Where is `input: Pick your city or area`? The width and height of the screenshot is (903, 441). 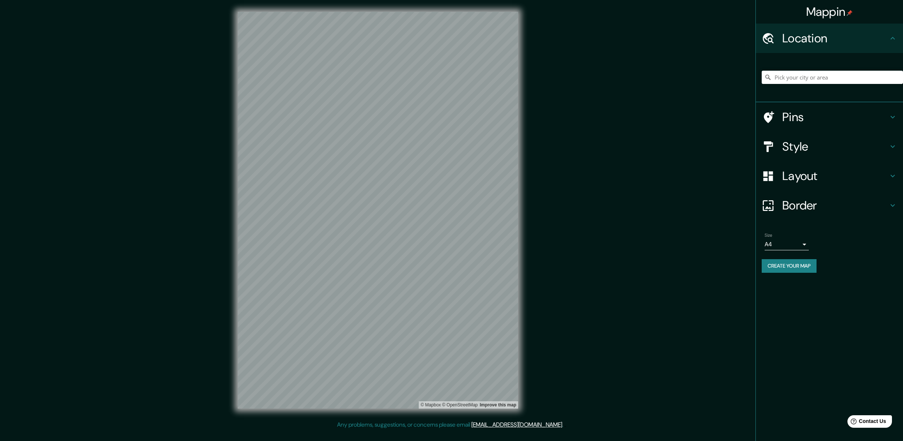
input: Pick your city or area is located at coordinates (833, 77).